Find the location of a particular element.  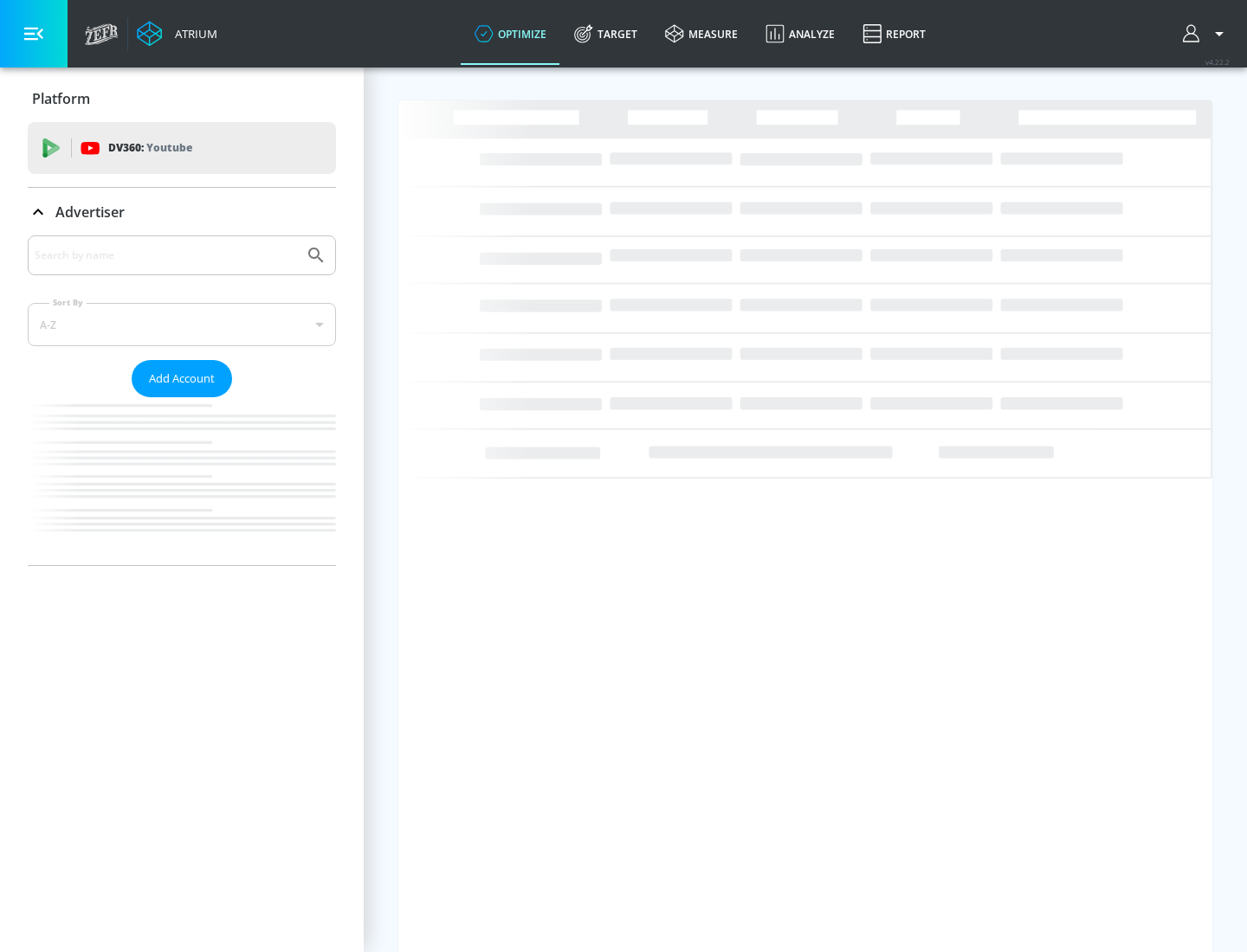

label: Sort By is located at coordinates (68, 303).